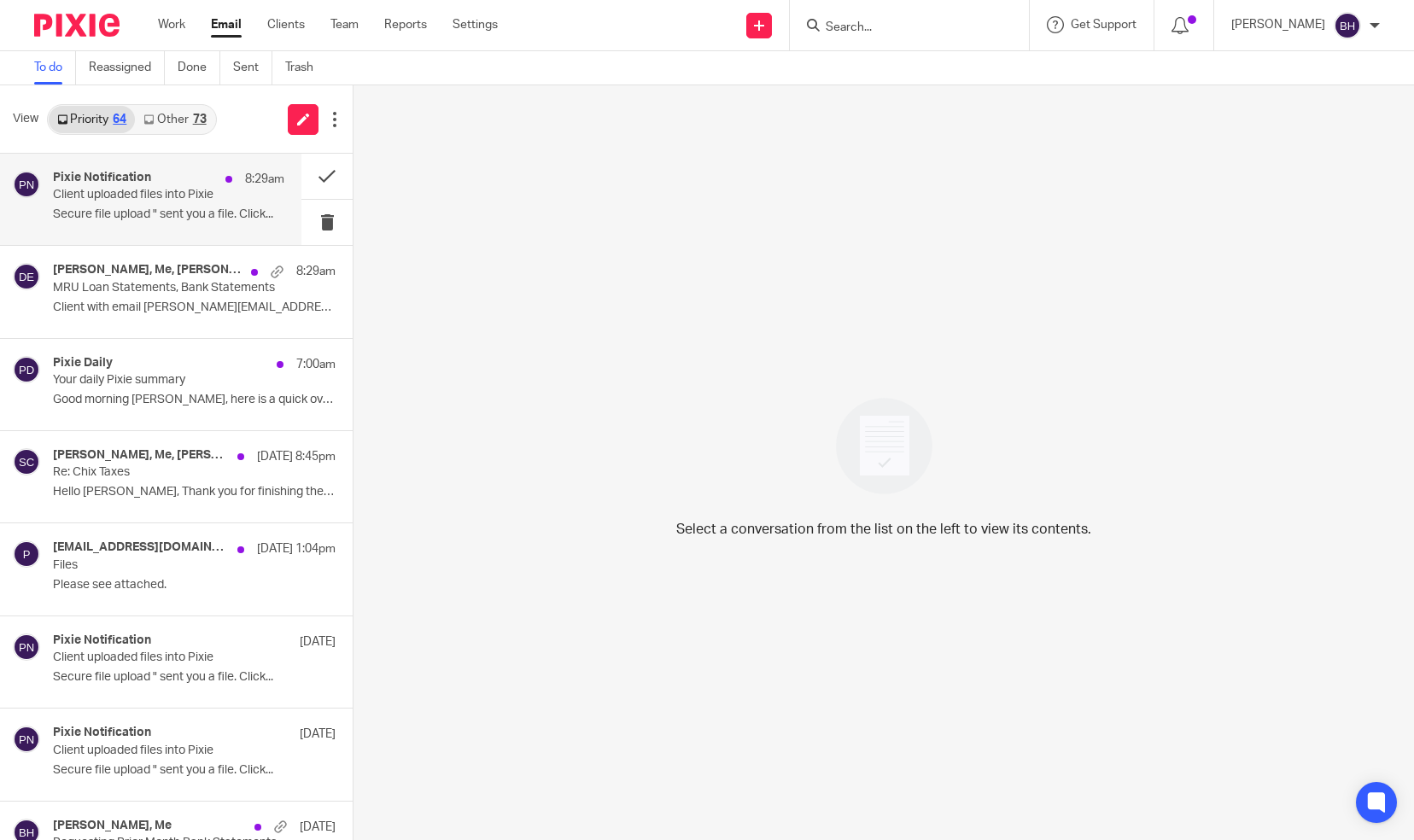  Describe the element at coordinates (199, 68) in the screenshot. I see `a: Done` at that location.